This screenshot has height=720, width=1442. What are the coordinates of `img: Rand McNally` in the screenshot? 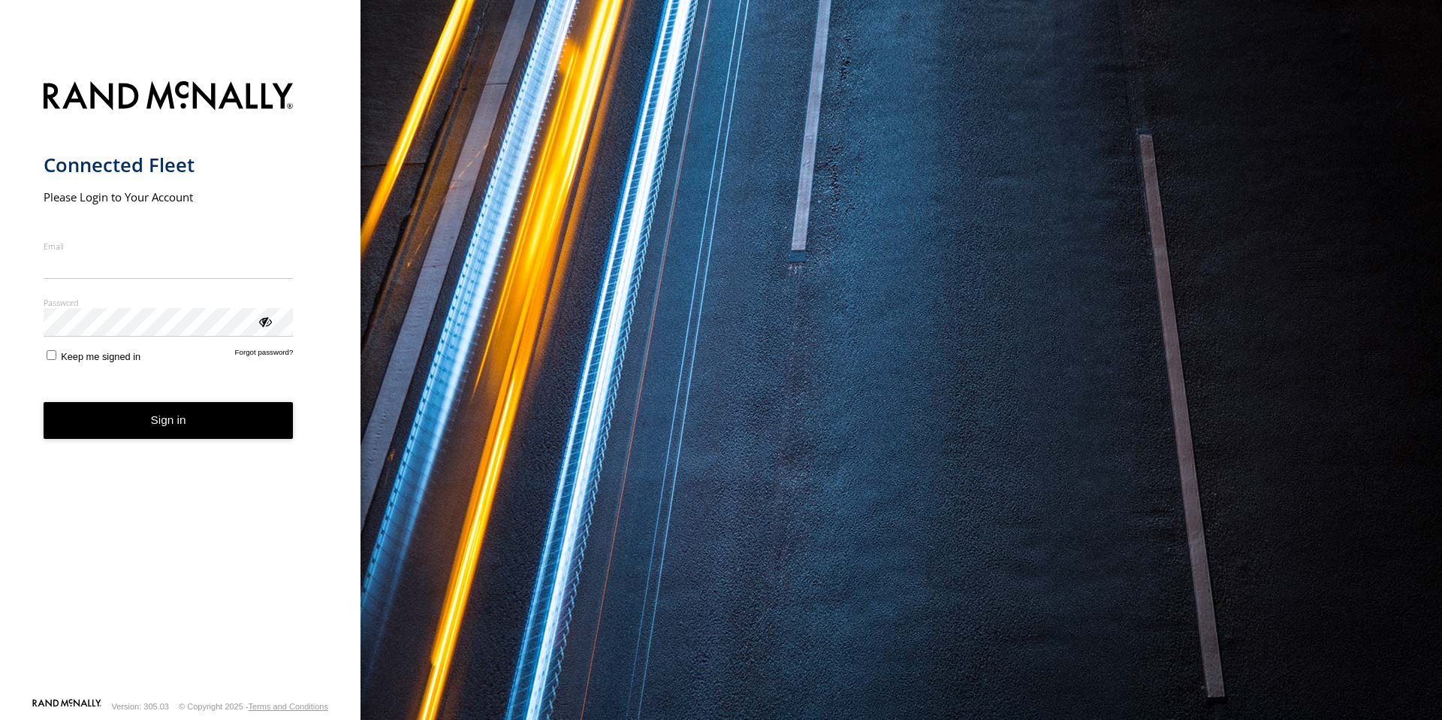 It's located at (168, 97).